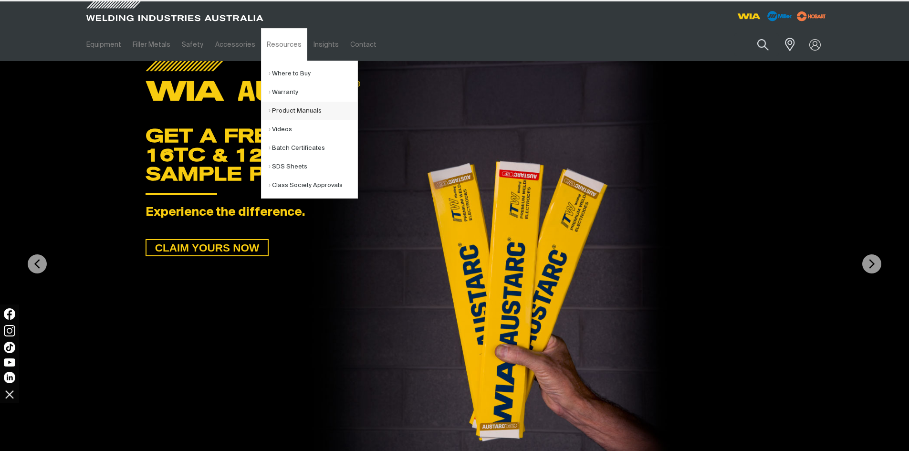 The width and height of the screenshot is (909, 451). I want to click on img: PrevArrow, so click(37, 264).